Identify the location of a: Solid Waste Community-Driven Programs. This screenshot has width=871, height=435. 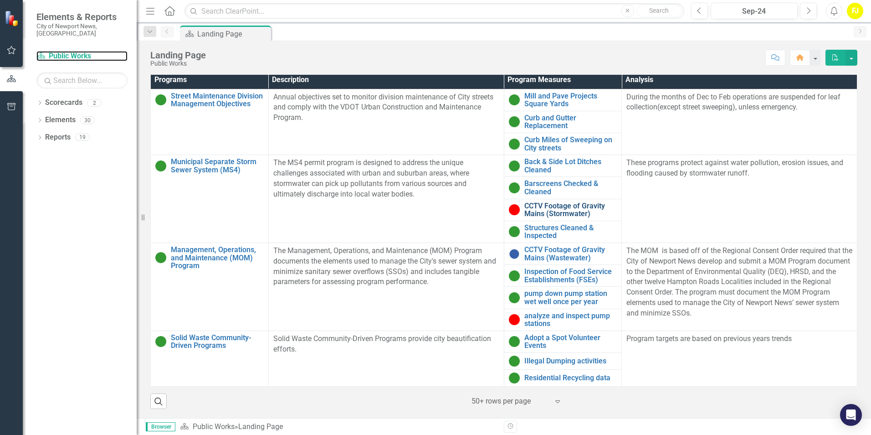
(217, 341).